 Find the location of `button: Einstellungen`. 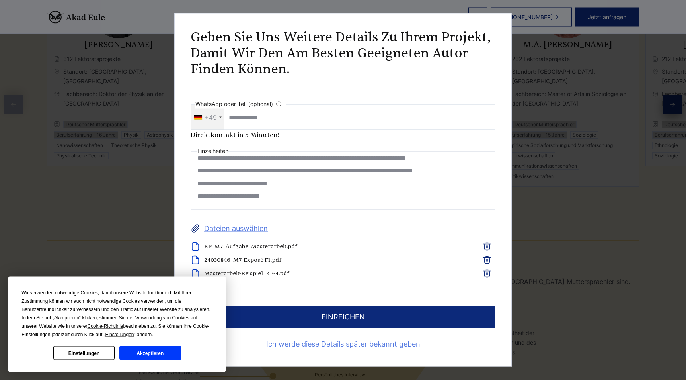

button: Einstellungen is located at coordinates (84, 353).